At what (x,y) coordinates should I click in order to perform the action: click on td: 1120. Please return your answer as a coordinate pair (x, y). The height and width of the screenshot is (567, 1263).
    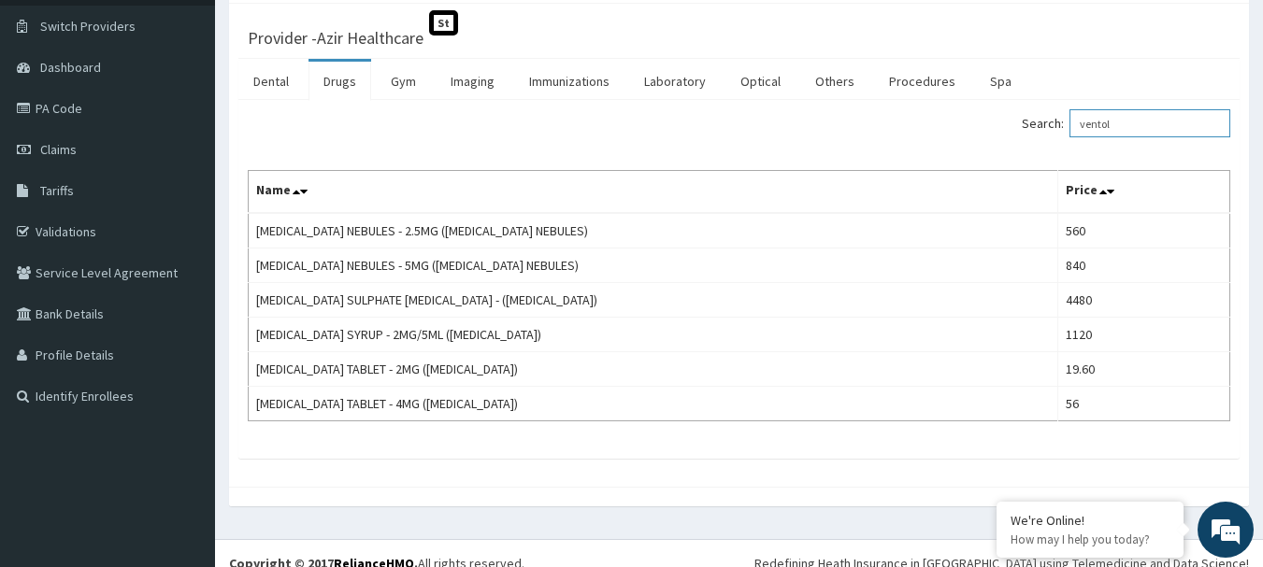
    Looking at the image, I should click on (1144, 335).